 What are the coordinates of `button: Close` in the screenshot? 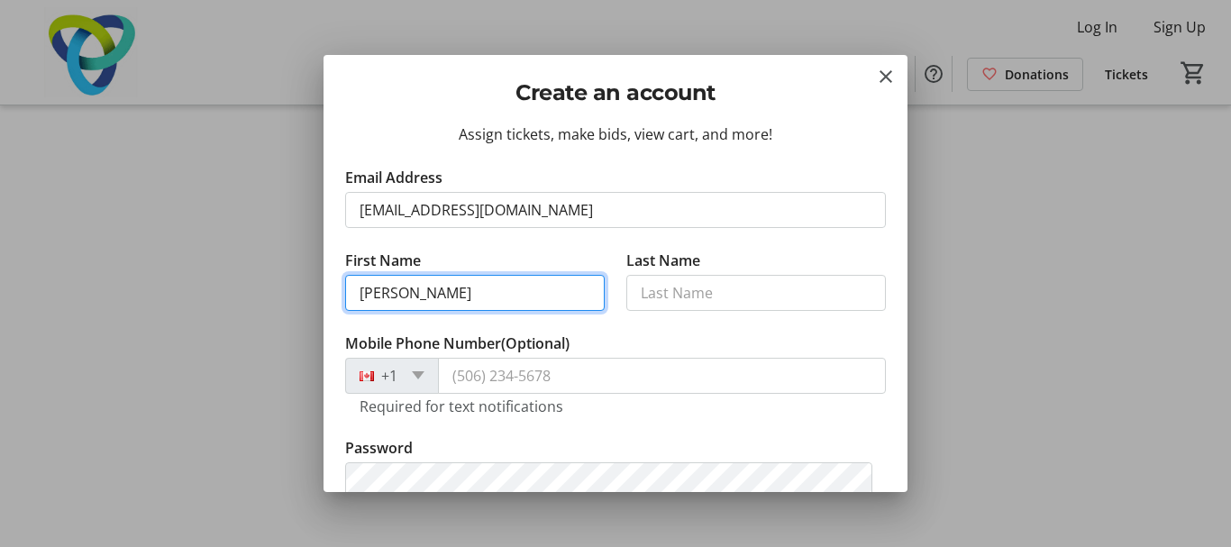 It's located at (886, 77).